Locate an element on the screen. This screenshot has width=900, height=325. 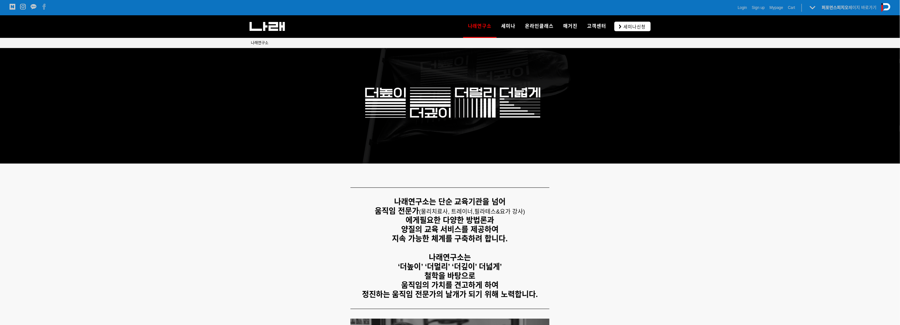
a: 고객센터 is located at coordinates (597, 26).